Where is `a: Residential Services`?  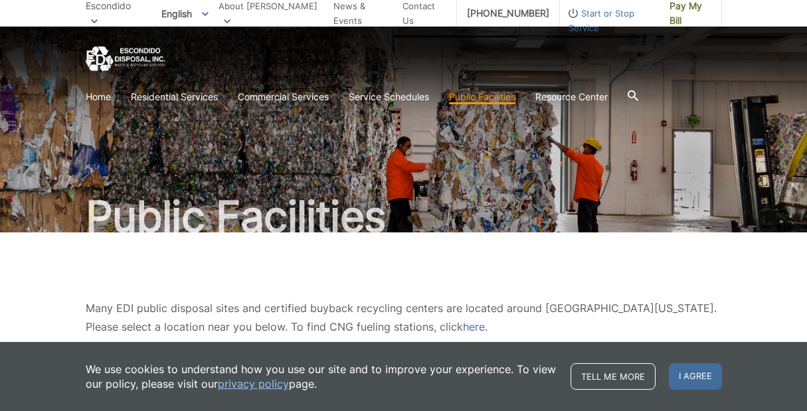 a: Residential Services is located at coordinates (174, 97).